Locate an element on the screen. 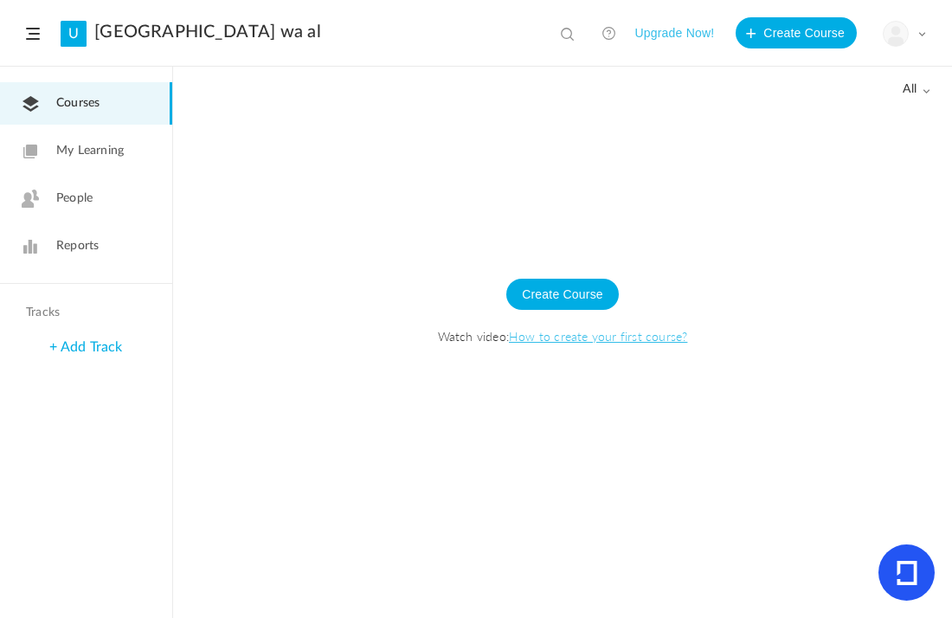  span: all is located at coordinates (917, 89).